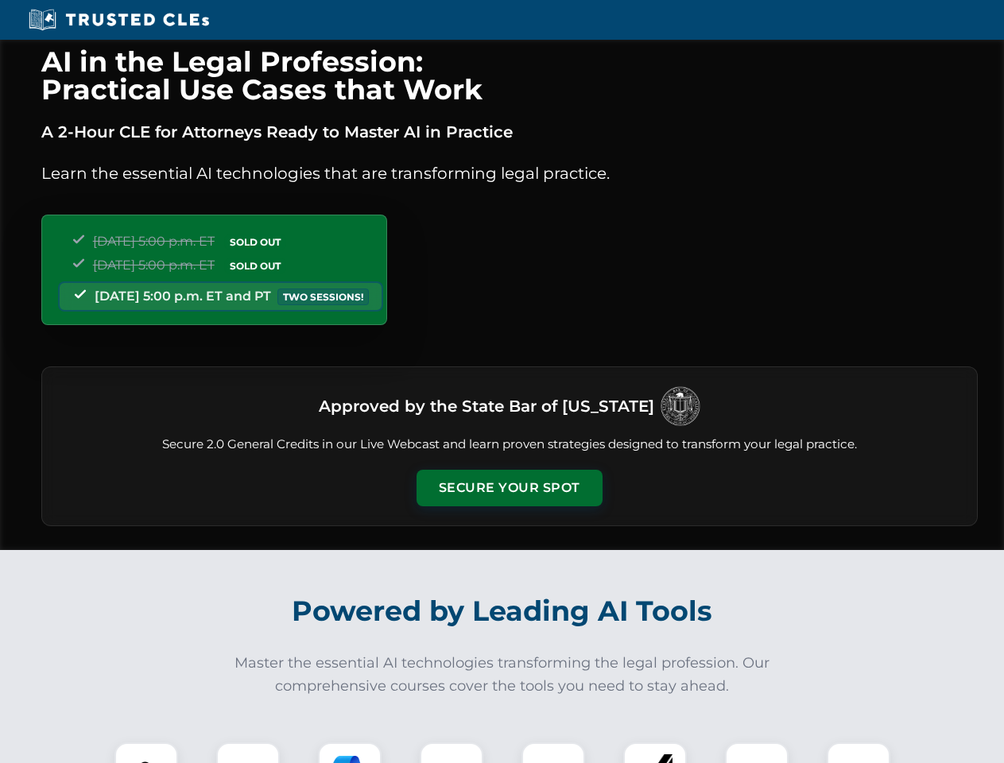  What do you see at coordinates (680, 406) in the screenshot?
I see `img: Logo` at bounding box center [680, 406].